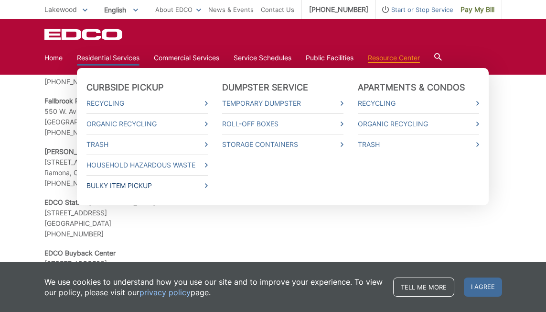  Describe the element at coordinates (283, 144) in the screenshot. I see `a: Storage Containers` at that location.